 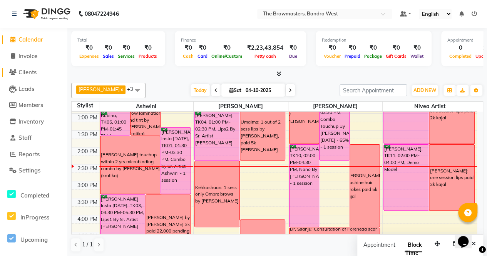 What do you see at coordinates (33, 171) in the screenshot?
I see `a: Settings` at bounding box center [33, 171].